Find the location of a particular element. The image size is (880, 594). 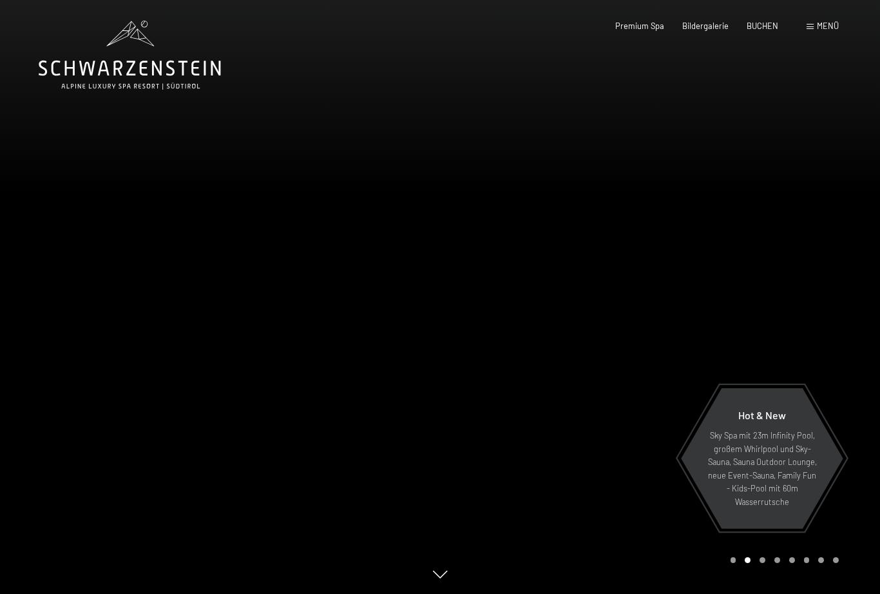

span: Premium Spa is located at coordinates (640, 26).